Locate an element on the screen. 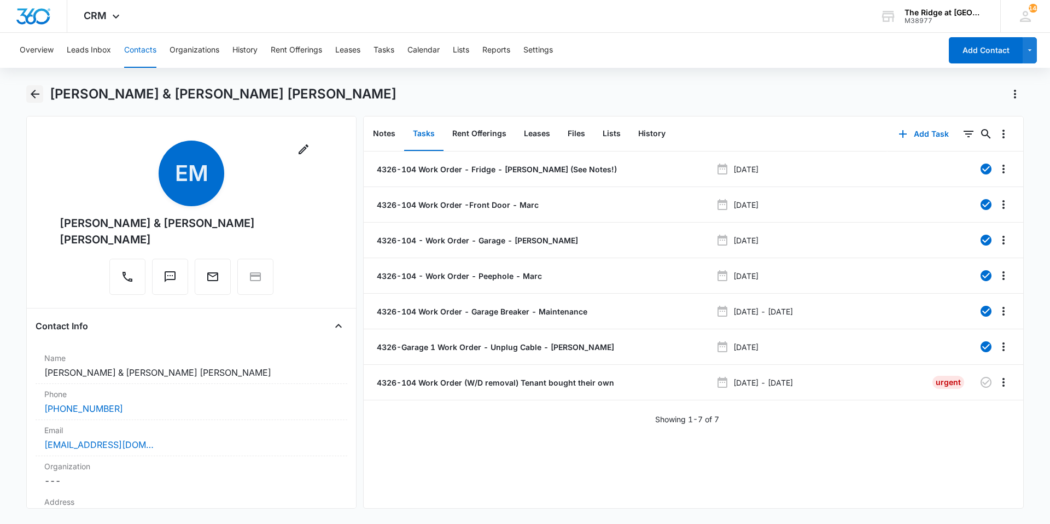 The width and height of the screenshot is (1050, 524). button: Organizations is located at coordinates (194, 50).